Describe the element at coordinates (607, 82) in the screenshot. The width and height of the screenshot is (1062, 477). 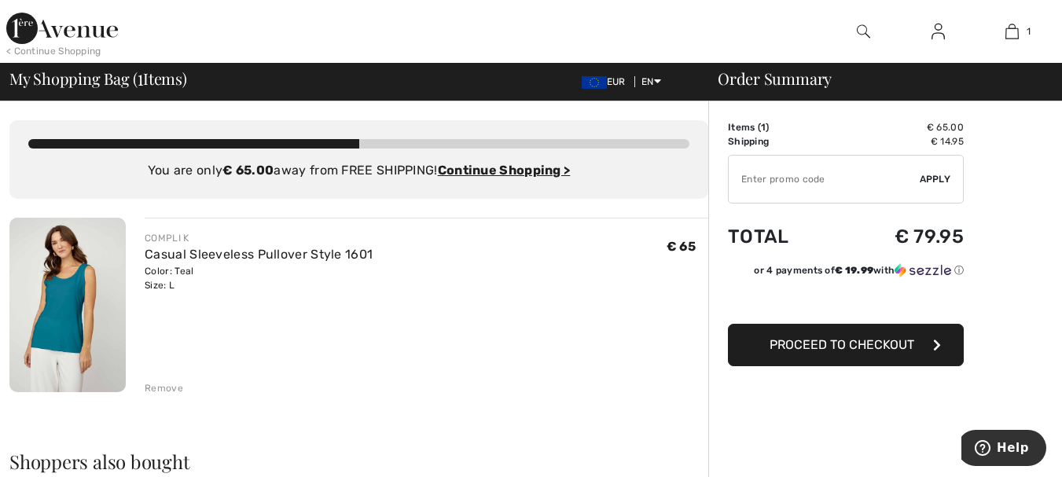
I see `span: EUR` at that location.